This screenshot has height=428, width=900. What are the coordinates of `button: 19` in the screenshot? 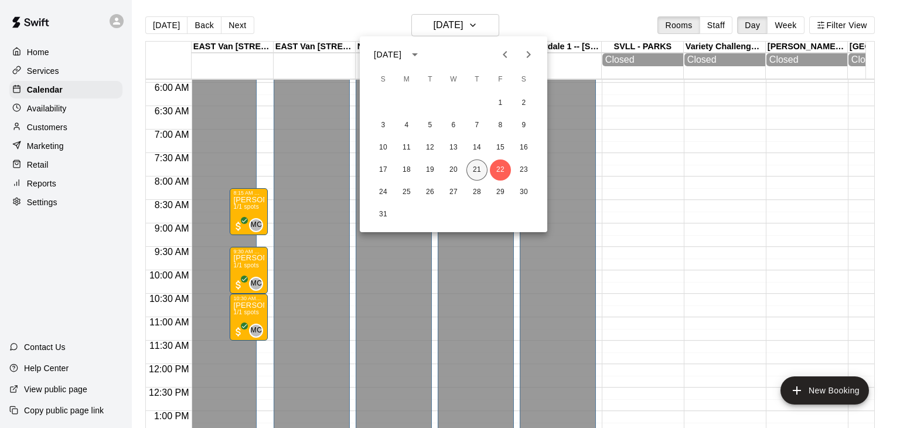 It's located at (430, 170).